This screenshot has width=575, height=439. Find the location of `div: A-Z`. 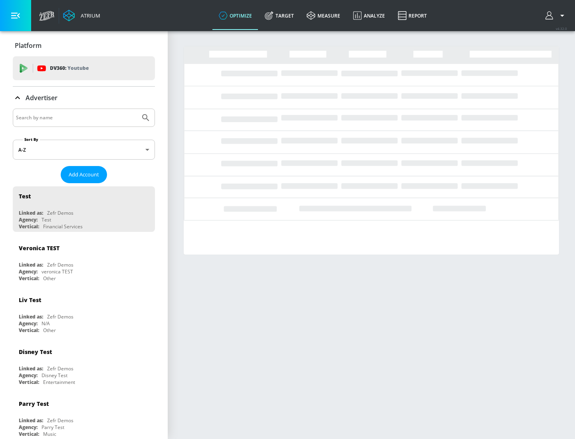

div: A-Z is located at coordinates (84, 150).